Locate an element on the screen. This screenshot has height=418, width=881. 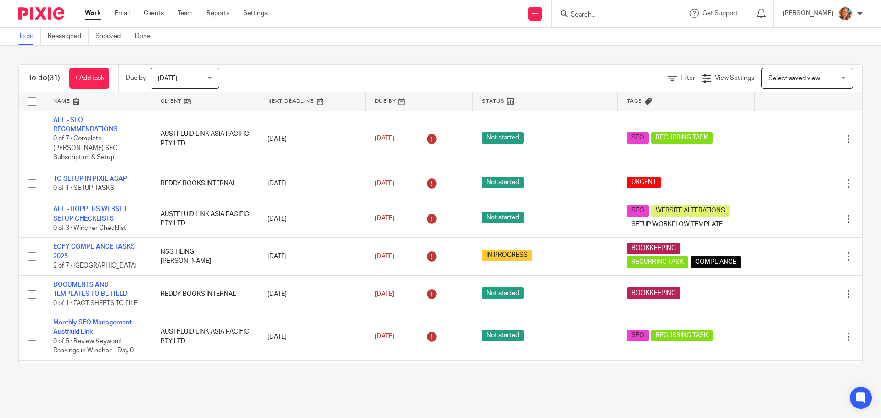
p: Due by is located at coordinates (136, 78).